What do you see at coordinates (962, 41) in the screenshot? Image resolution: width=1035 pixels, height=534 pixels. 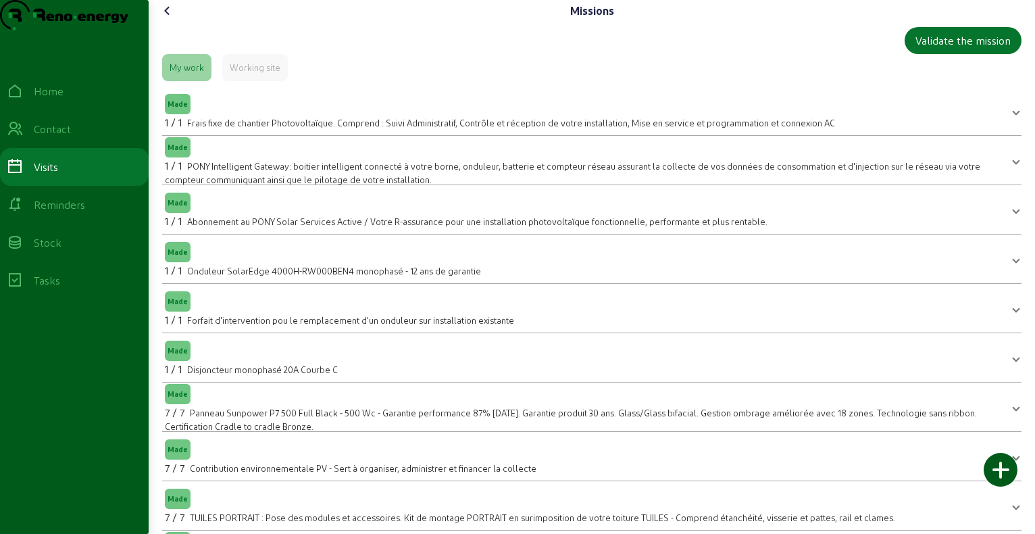 I see `div: Validate the mission` at bounding box center [962, 41].